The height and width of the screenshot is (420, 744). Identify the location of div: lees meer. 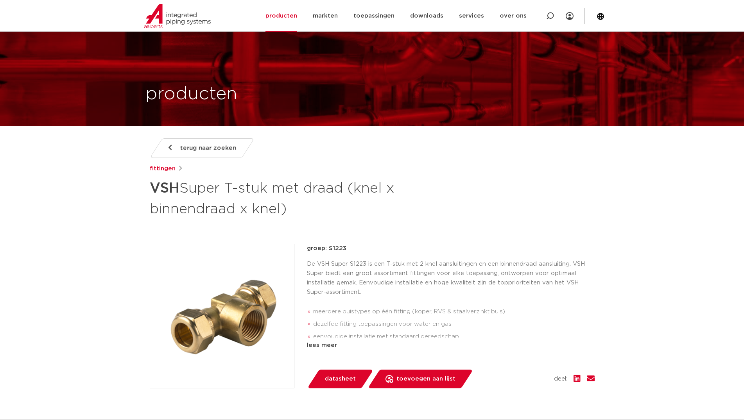
(451, 346).